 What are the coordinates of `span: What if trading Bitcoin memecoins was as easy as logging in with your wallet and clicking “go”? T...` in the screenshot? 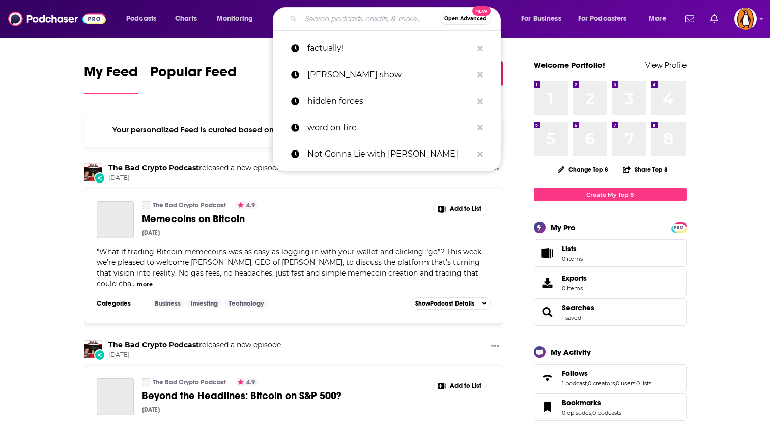 It's located at (289, 268).